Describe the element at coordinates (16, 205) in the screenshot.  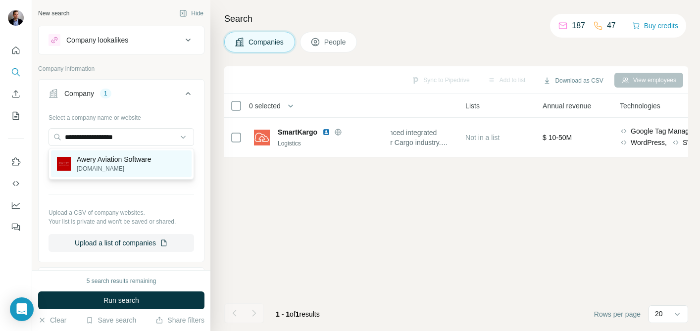
I see `button: Dashboard` at that location.